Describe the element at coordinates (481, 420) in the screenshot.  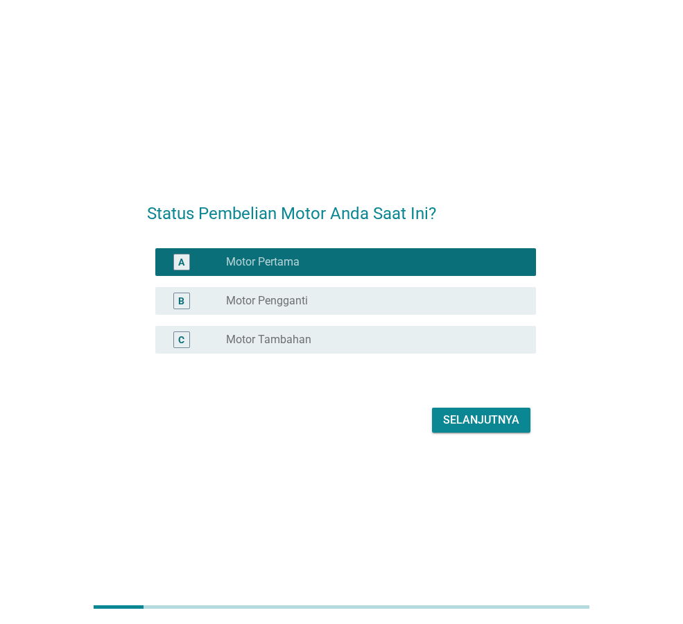
I see `button: Selanjutnya` at that location.